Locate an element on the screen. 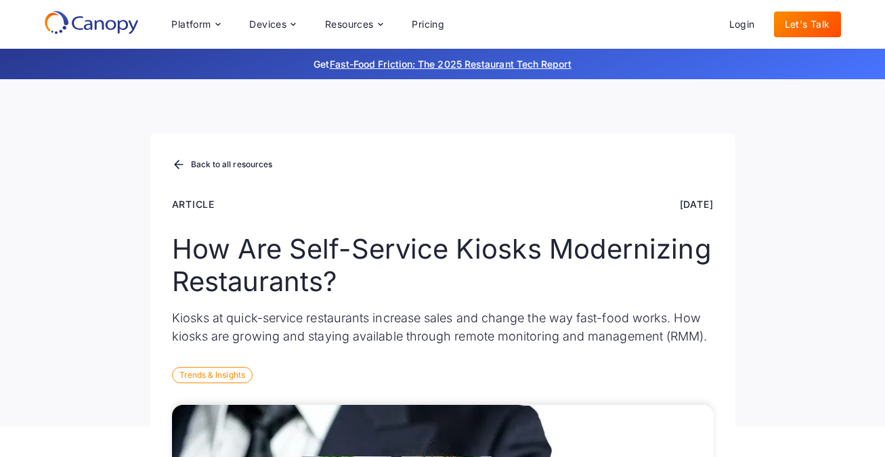  a: Let's Talk is located at coordinates (807, 24).